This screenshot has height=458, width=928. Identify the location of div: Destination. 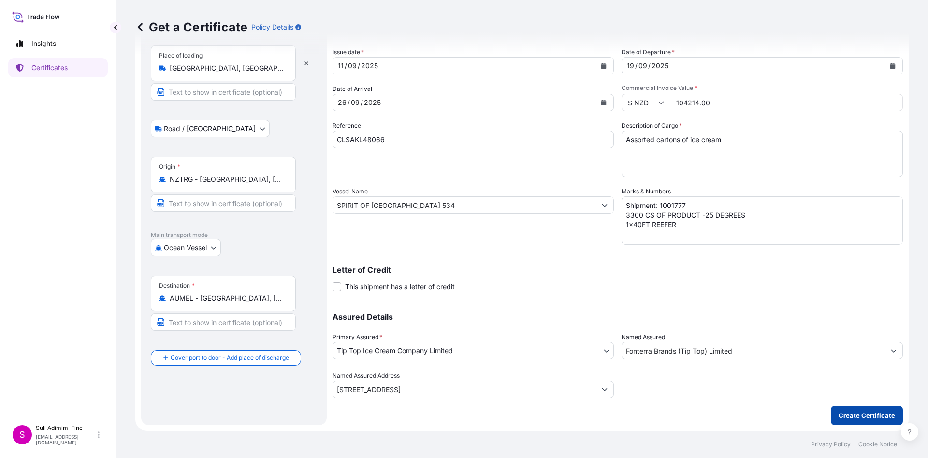
(177, 286).